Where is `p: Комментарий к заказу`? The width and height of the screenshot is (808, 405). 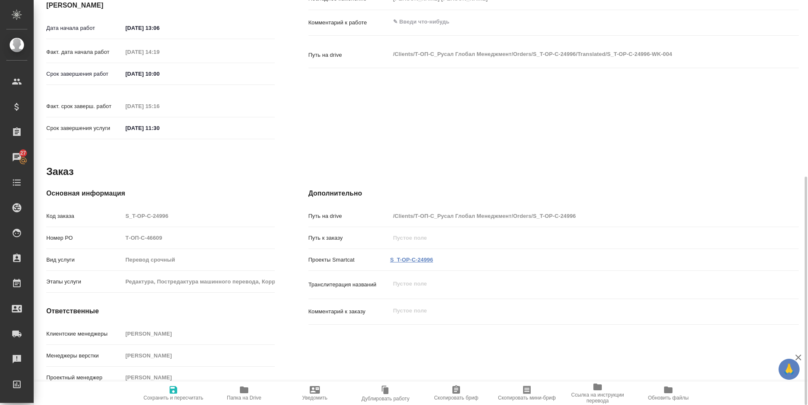
p: Комментарий к заказу is located at coordinates (349, 312).